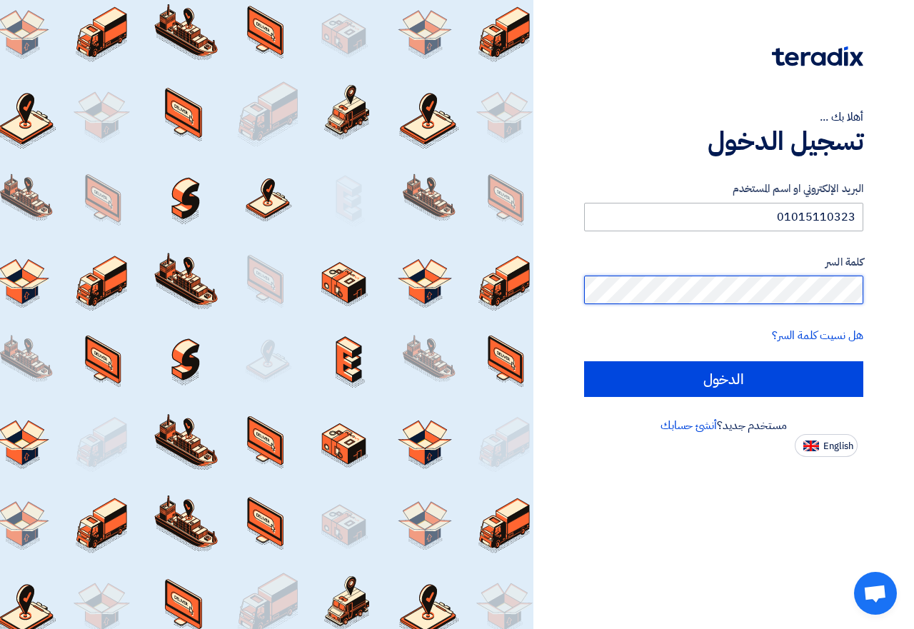 This screenshot has width=914, height=629. I want to click on h1: تسجيل الدخول, so click(724, 141).